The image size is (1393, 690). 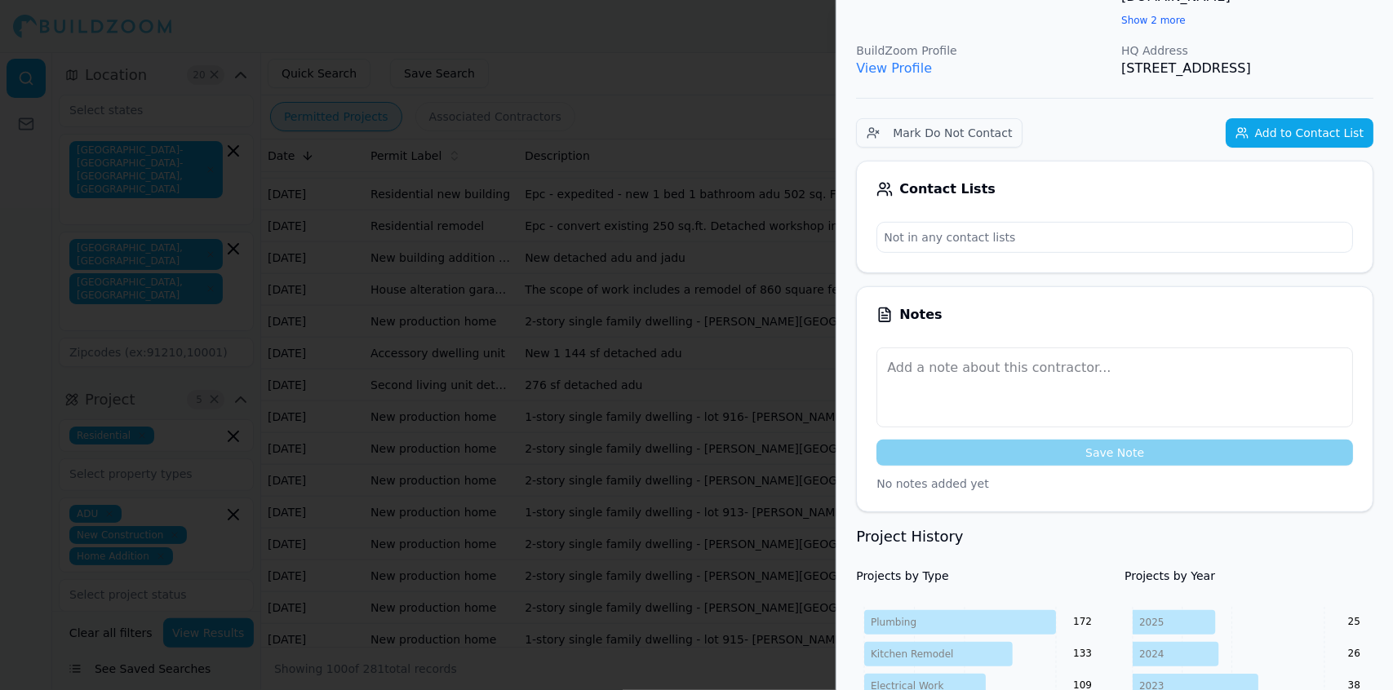 I want to click on tspan: 2024, so click(x=1151, y=654).